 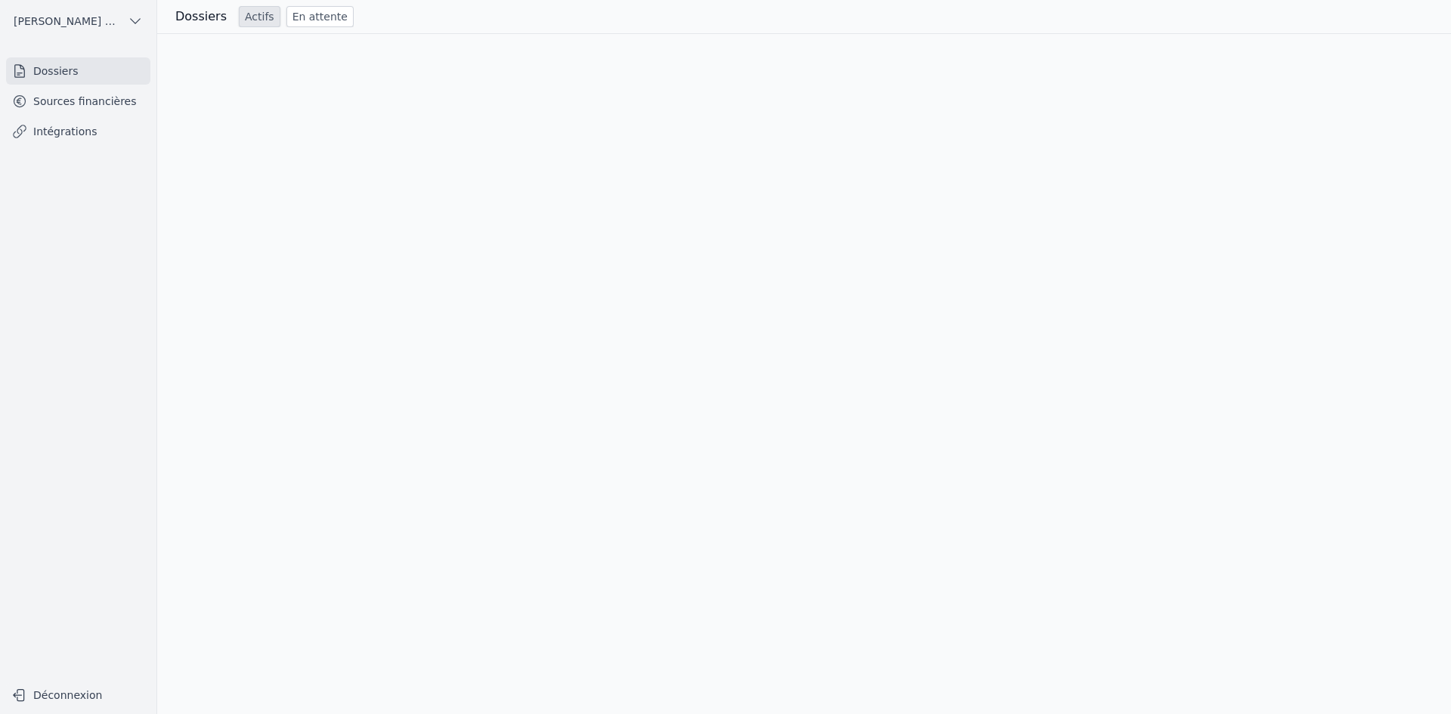 What do you see at coordinates (201, 17) in the screenshot?
I see `h3: Dossiers` at bounding box center [201, 17].